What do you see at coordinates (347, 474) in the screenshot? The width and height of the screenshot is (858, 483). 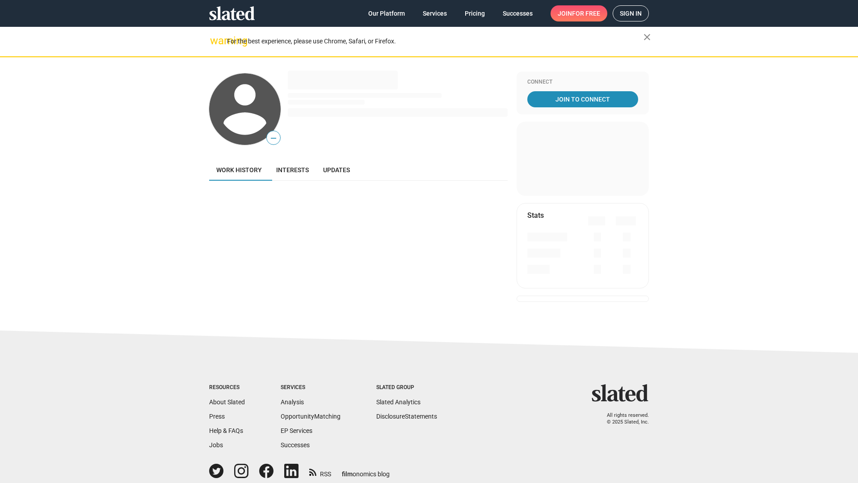 I see `span: film` at bounding box center [347, 474].